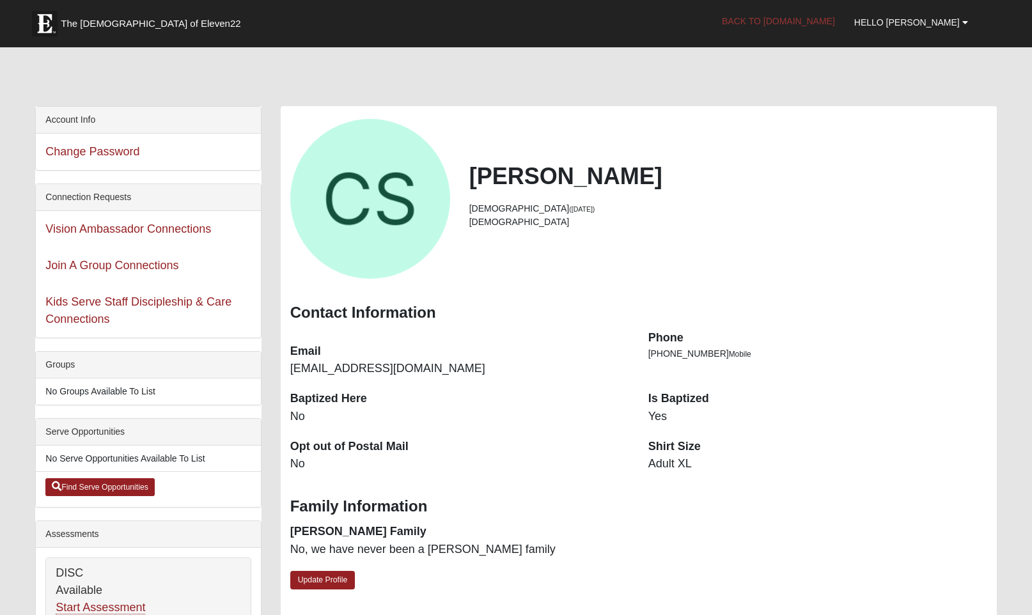 Image resolution: width=1032 pixels, height=615 pixels. Describe the element at coordinates (148, 120) in the screenshot. I see `div: Account Info` at that location.